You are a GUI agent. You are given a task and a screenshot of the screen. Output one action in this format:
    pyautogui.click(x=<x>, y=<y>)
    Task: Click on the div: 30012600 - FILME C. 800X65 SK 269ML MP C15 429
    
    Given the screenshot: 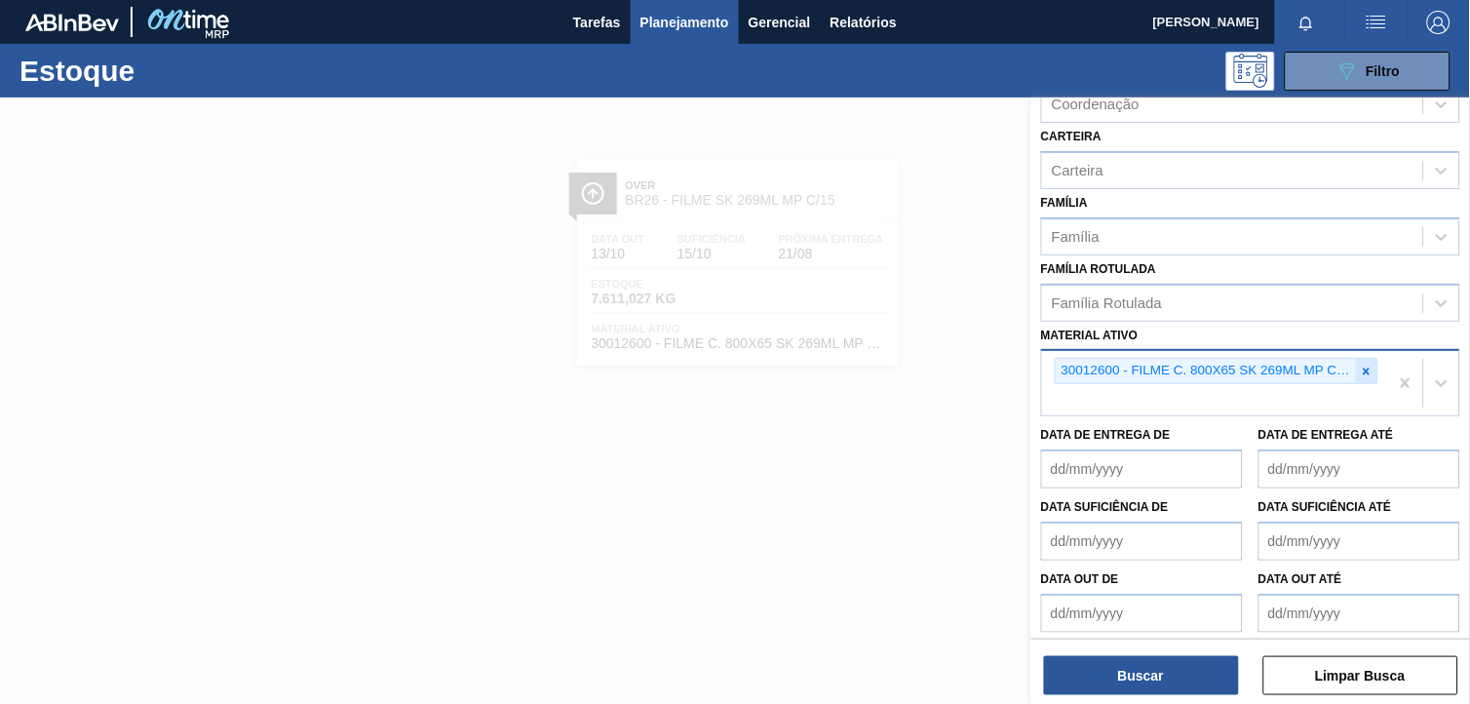 What is the action you would take?
    pyautogui.click(x=1206, y=370)
    